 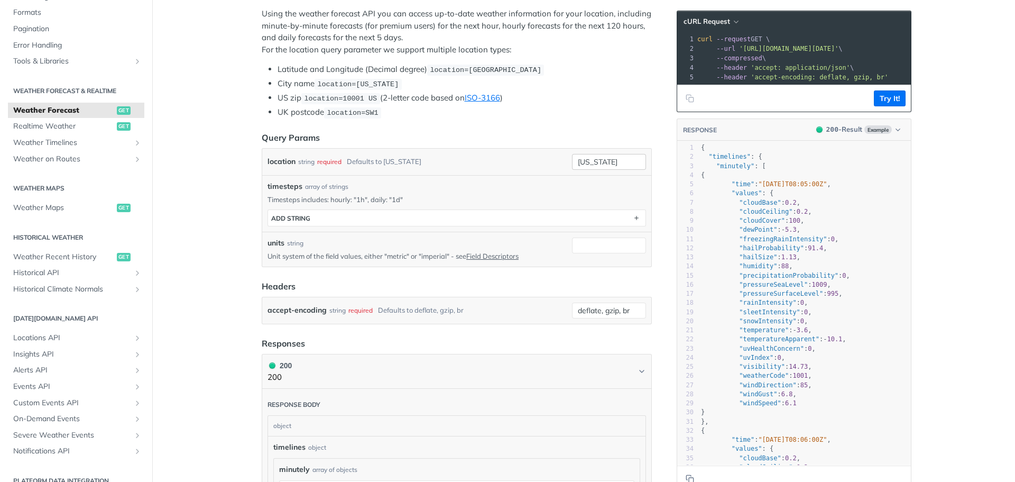 I want to click on span: "uvHealthConcern", so click(x=771, y=348).